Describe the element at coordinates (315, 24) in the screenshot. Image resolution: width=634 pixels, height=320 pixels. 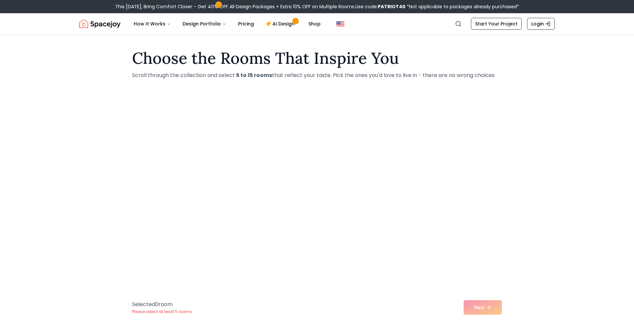
I see `a: Shop` at that location.